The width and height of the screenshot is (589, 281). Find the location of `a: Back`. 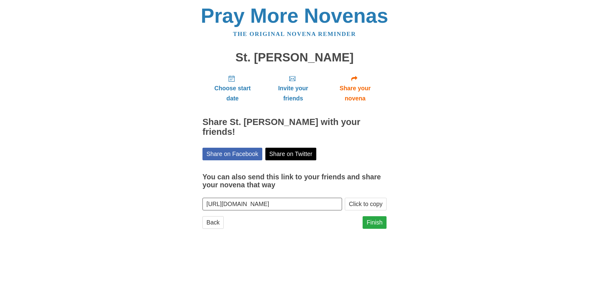

a: Back is located at coordinates (213, 222).